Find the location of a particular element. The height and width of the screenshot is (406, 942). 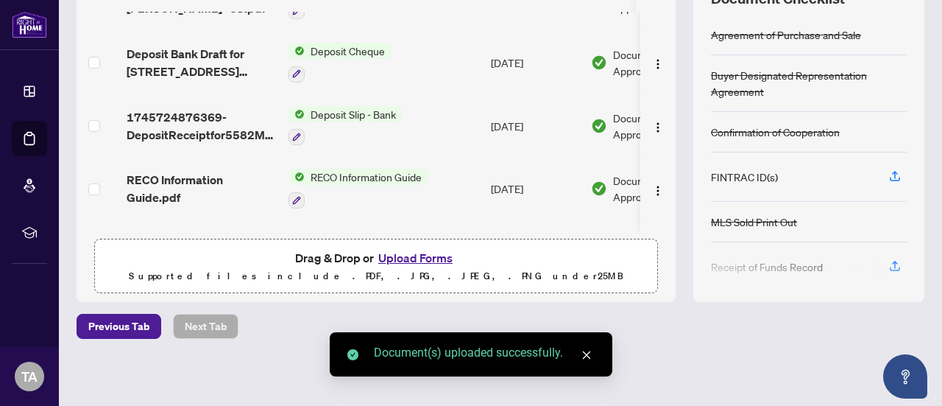

span: RECO Information Guide.pdf is located at coordinates (202, 188).